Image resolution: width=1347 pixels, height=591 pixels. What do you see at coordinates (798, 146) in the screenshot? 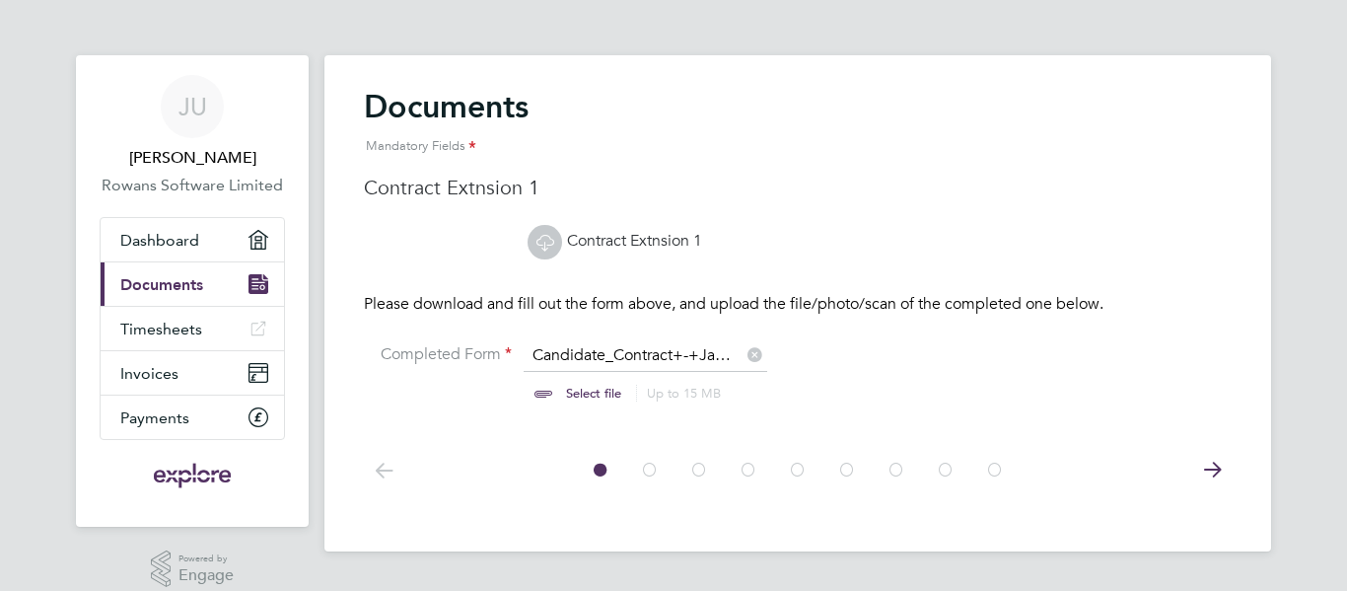
I see `div: Mandatory Fields` at bounding box center [798, 146].